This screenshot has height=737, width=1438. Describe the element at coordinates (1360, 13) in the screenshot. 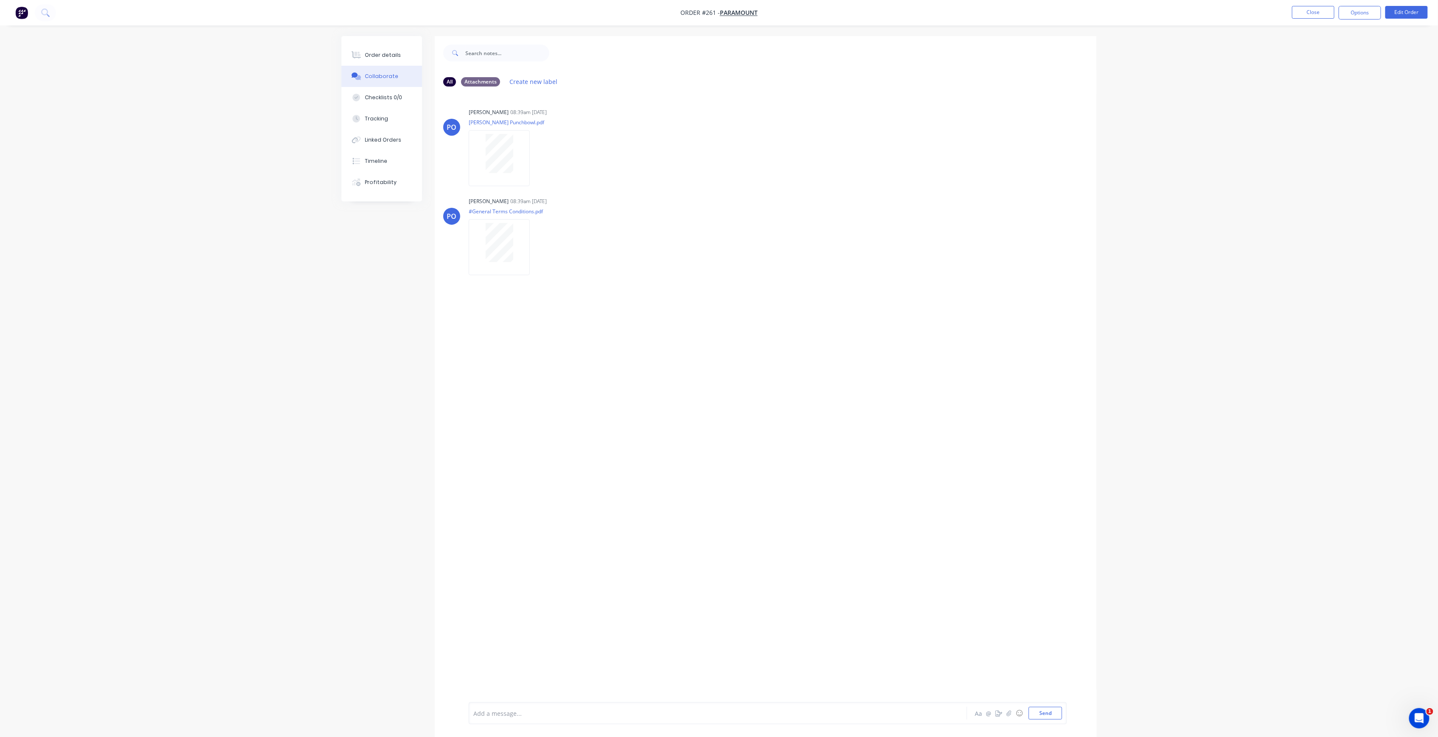

I see `button: Options` at that location.